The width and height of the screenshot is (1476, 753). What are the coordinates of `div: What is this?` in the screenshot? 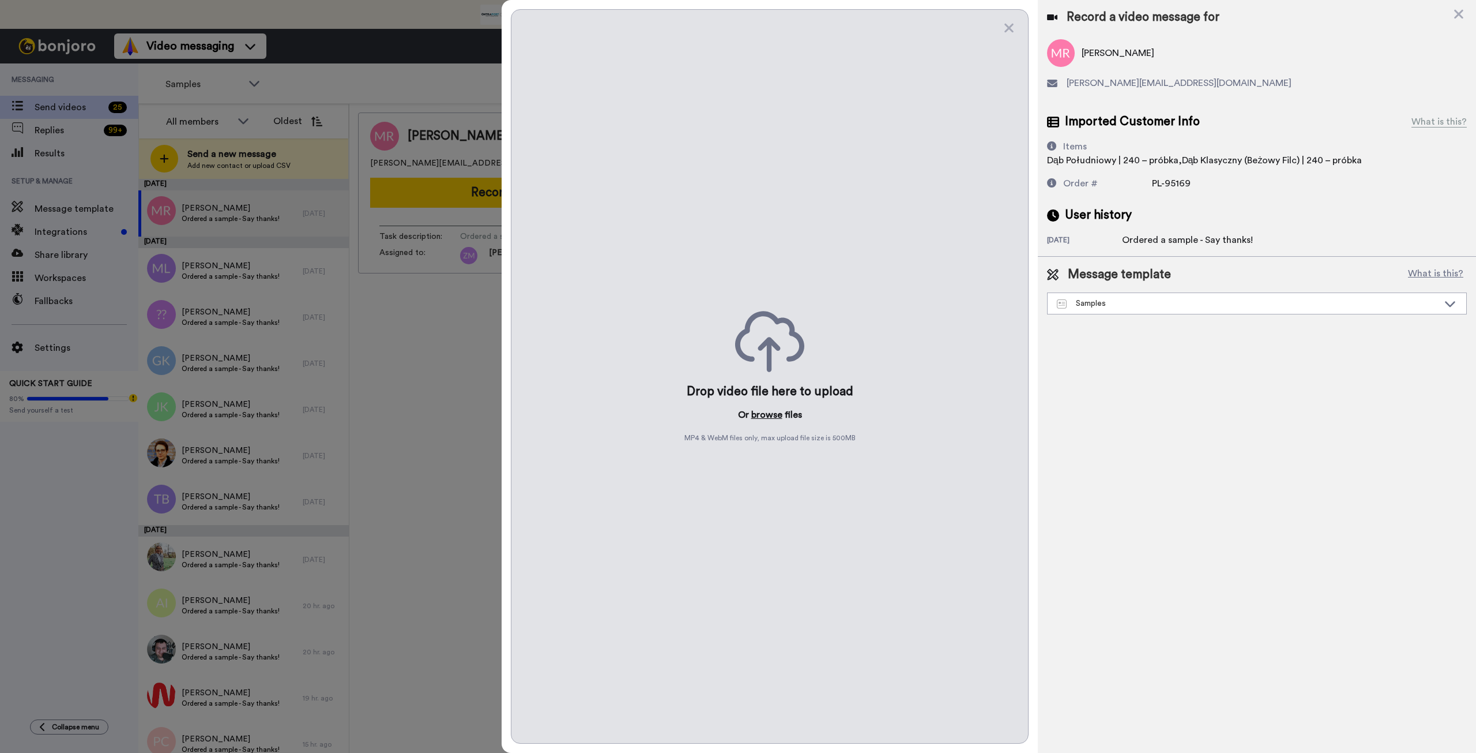 It's located at (1440, 122).